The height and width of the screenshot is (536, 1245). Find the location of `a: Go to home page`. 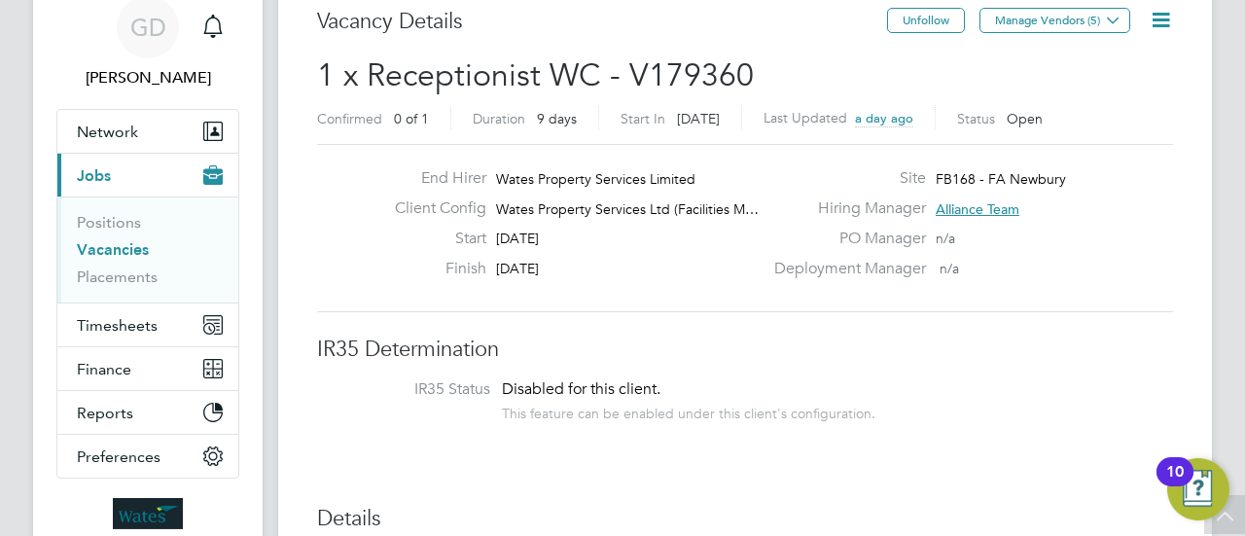

a: Go to home page is located at coordinates (148, 513).